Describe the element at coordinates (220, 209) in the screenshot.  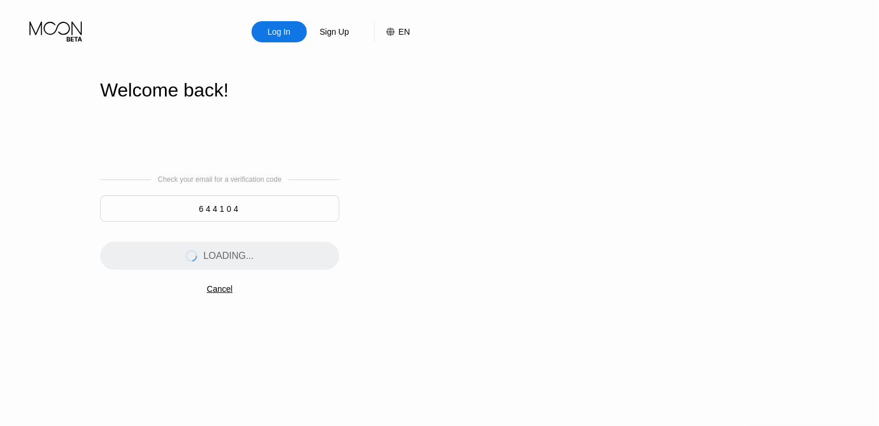
I see `input: 000000` at that location.